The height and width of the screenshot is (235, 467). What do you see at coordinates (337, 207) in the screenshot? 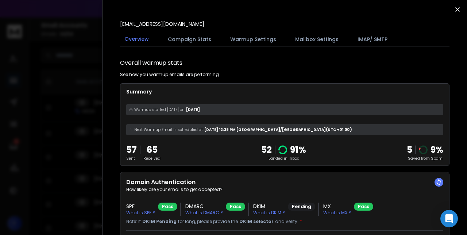
I see `h3: MX` at bounding box center [337, 207].